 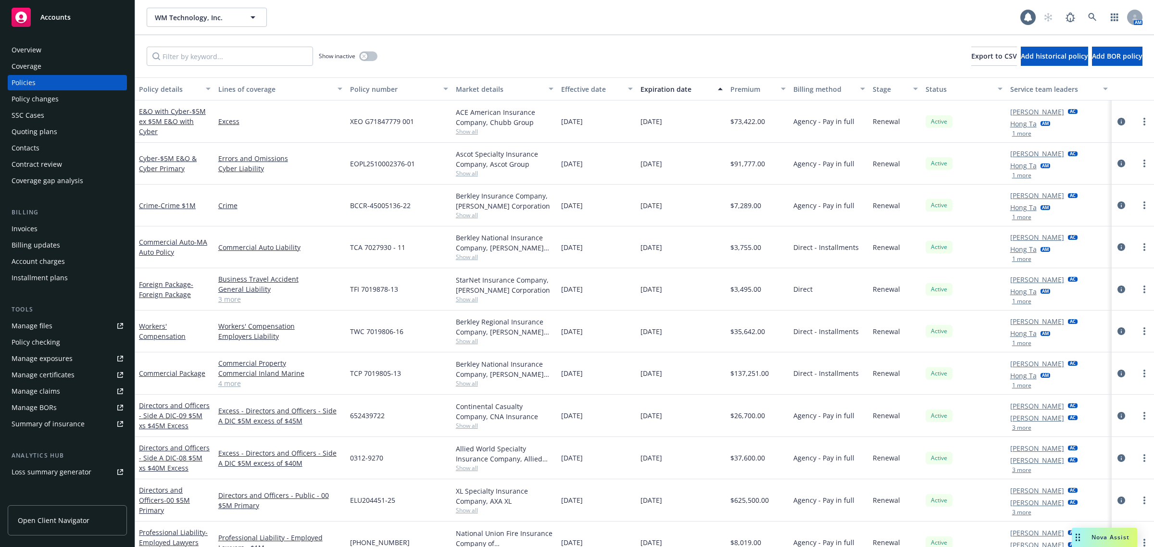 I want to click on span: ELU204451-25, so click(x=373, y=500).